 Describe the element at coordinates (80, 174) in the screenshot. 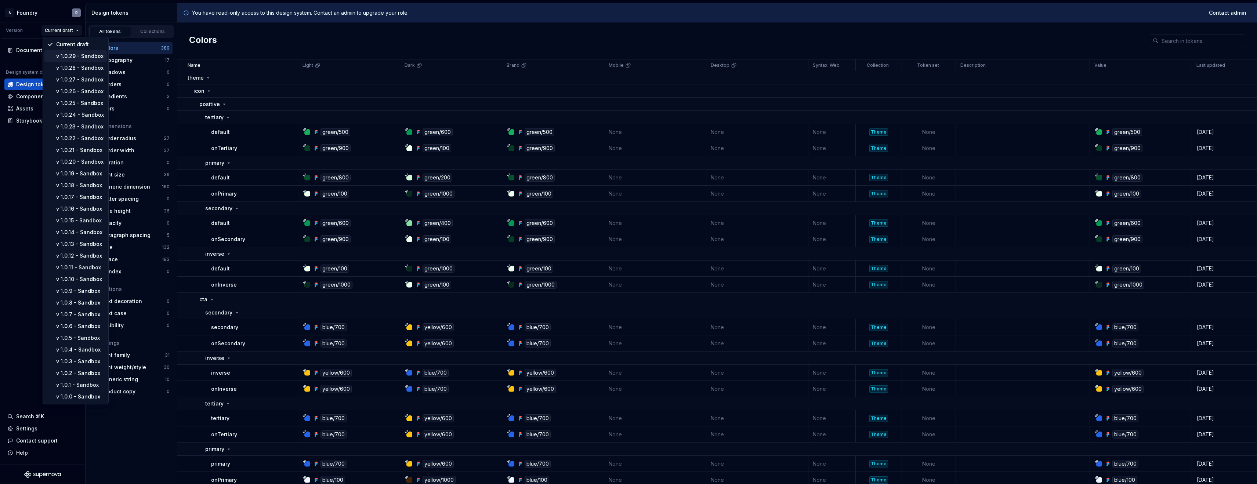

I see `div: v 1.0.19 - Sandbox` at that location.